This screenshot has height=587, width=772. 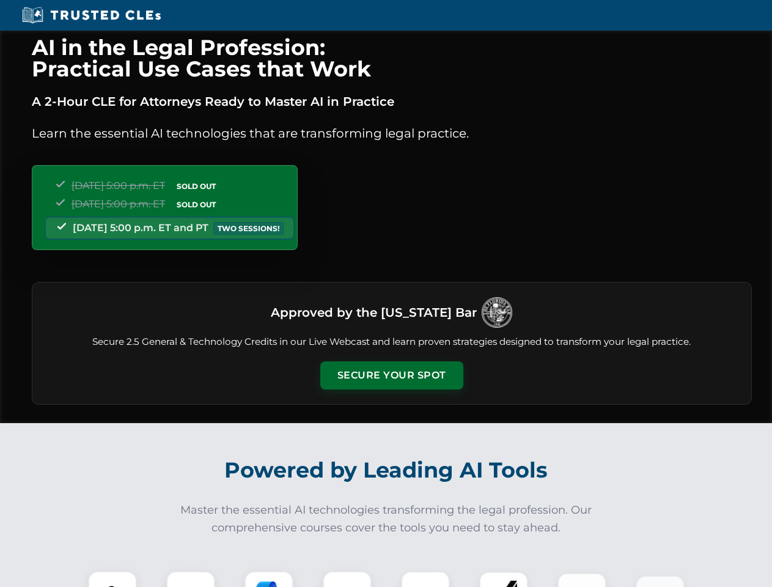 I want to click on img: Trusted CLEs, so click(x=91, y=15).